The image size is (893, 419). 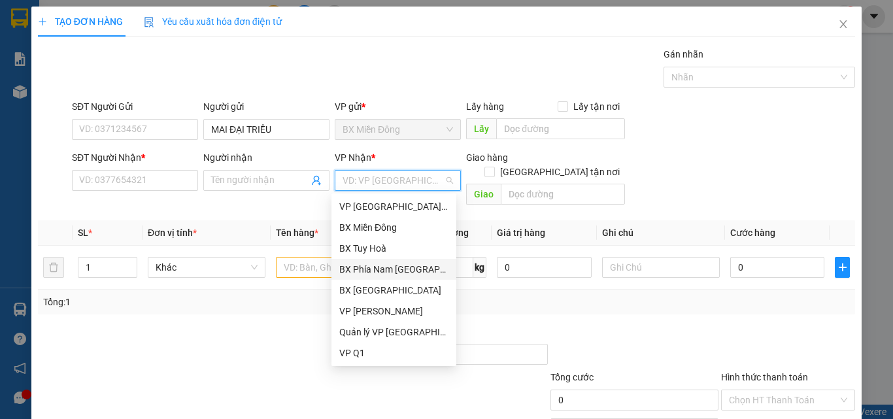 I want to click on span: Tổng cước, so click(x=572, y=377).